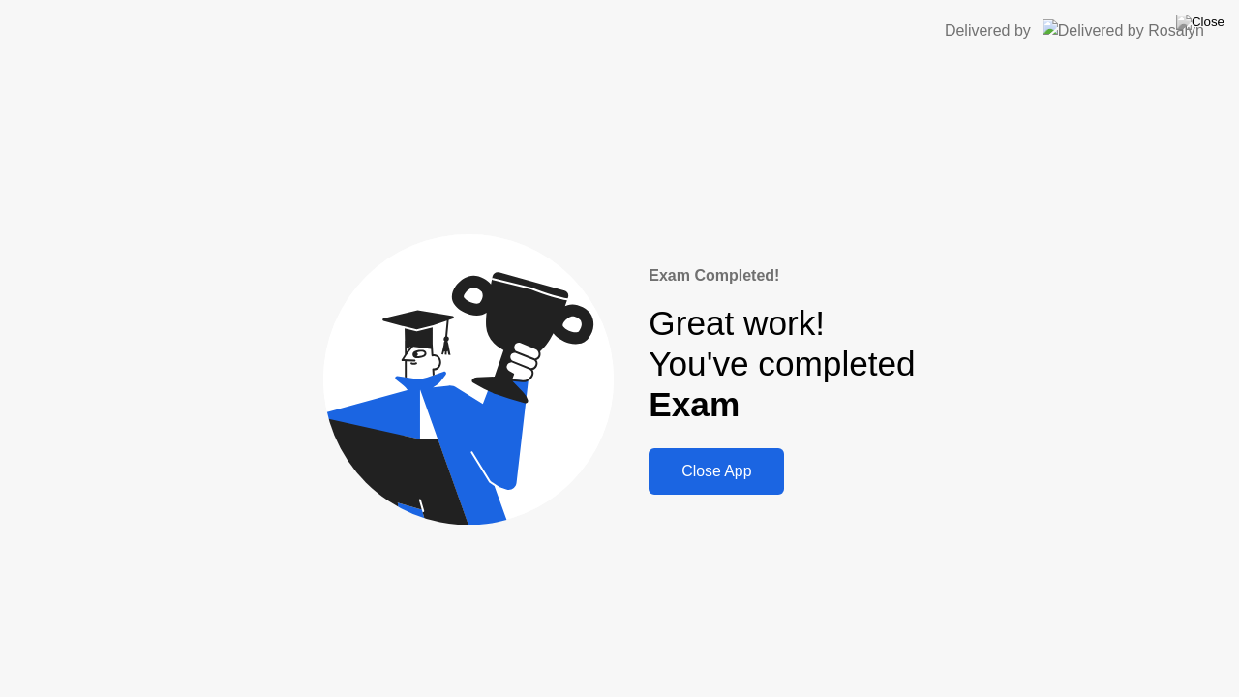 The height and width of the screenshot is (697, 1239). I want to click on b: Exam, so click(694, 404).